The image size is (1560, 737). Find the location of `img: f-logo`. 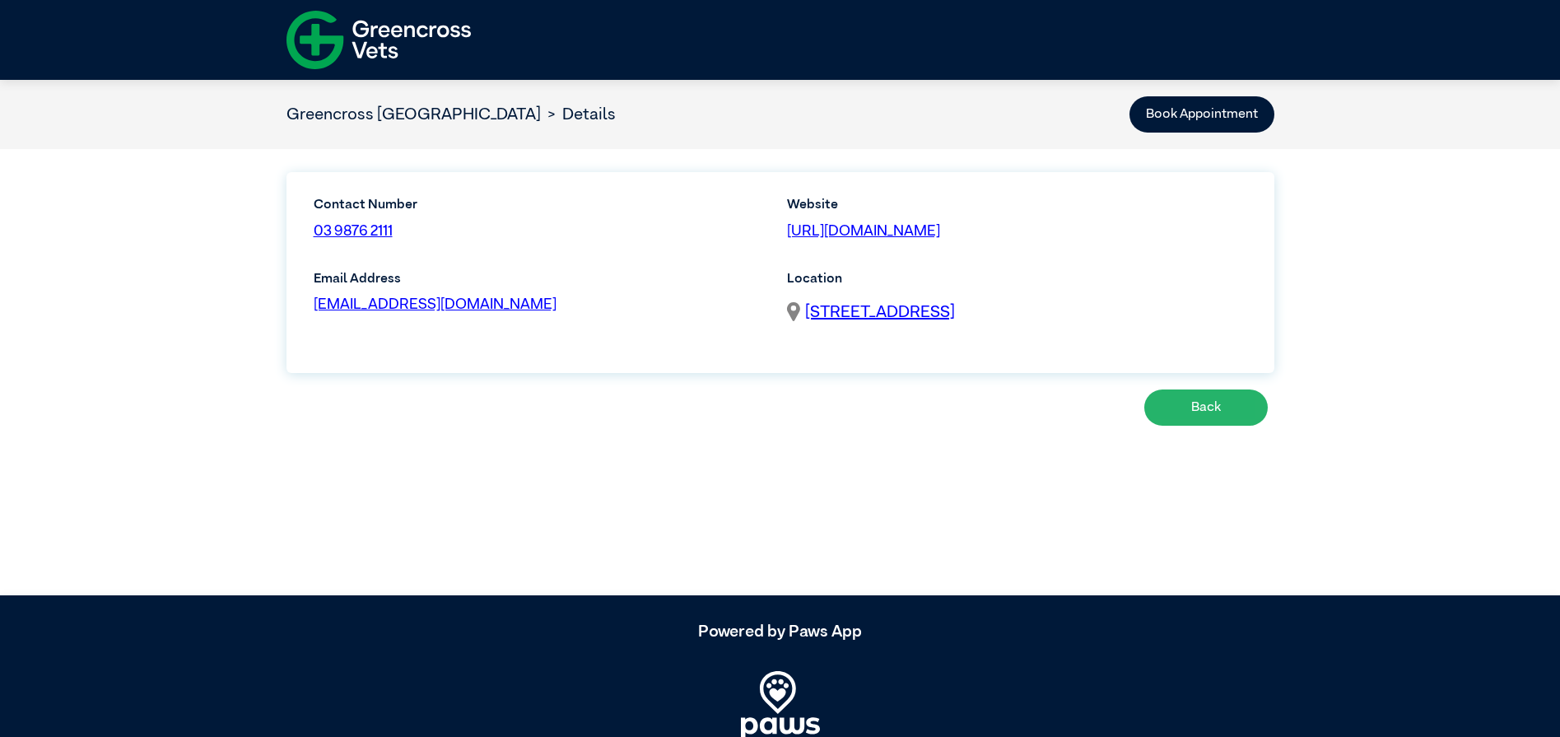

img: f-logo is located at coordinates (379, 40).